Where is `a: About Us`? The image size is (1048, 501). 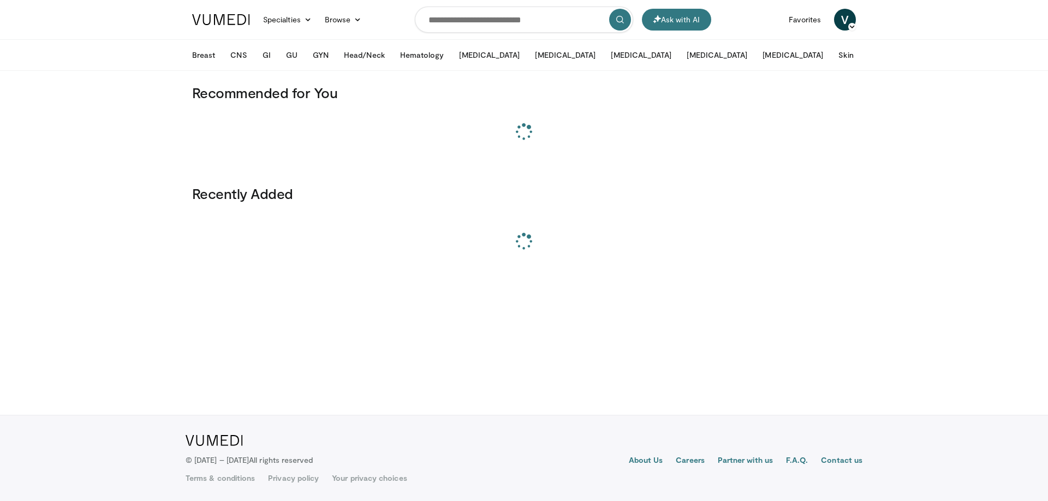
a: About Us is located at coordinates (646, 462).